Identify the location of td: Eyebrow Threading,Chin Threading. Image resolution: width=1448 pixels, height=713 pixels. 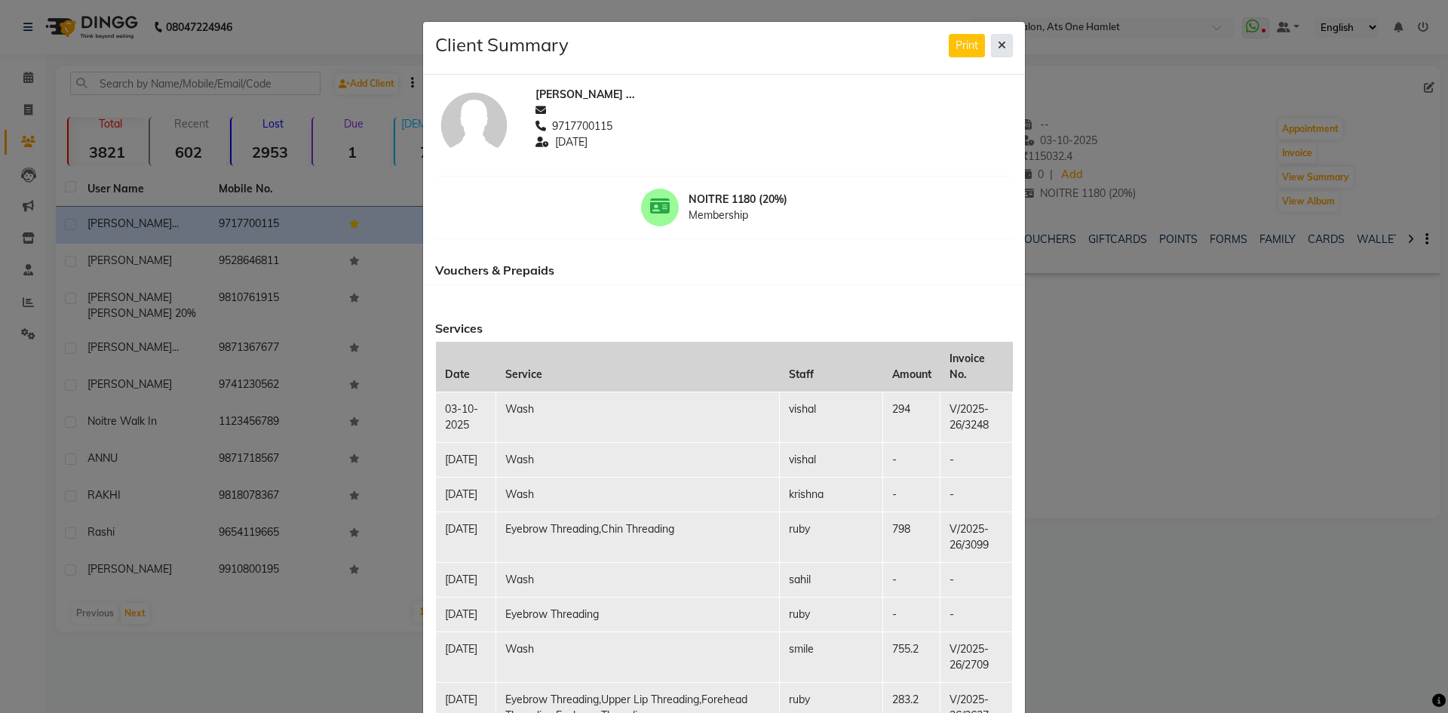
(638, 536).